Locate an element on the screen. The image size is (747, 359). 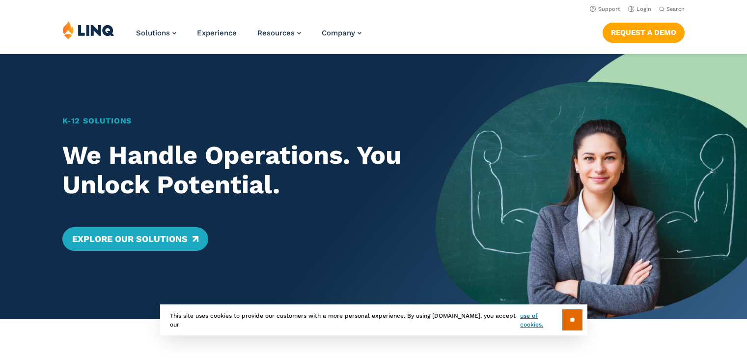
span: Resources is located at coordinates (276, 33).